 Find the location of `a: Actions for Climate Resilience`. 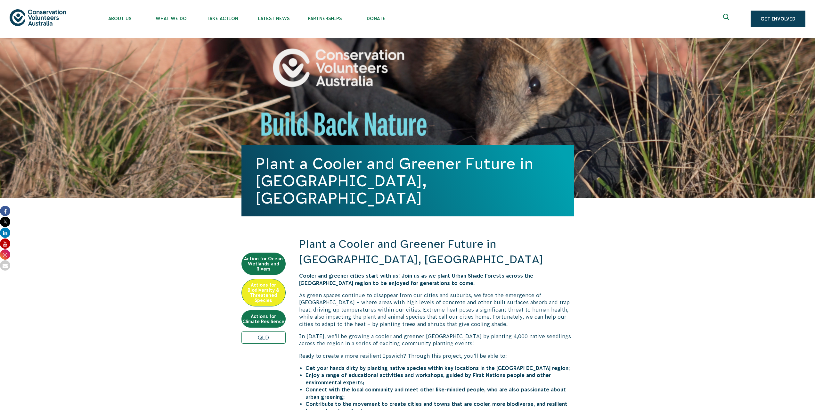

a: Actions for Climate Resilience is located at coordinates (264, 319).